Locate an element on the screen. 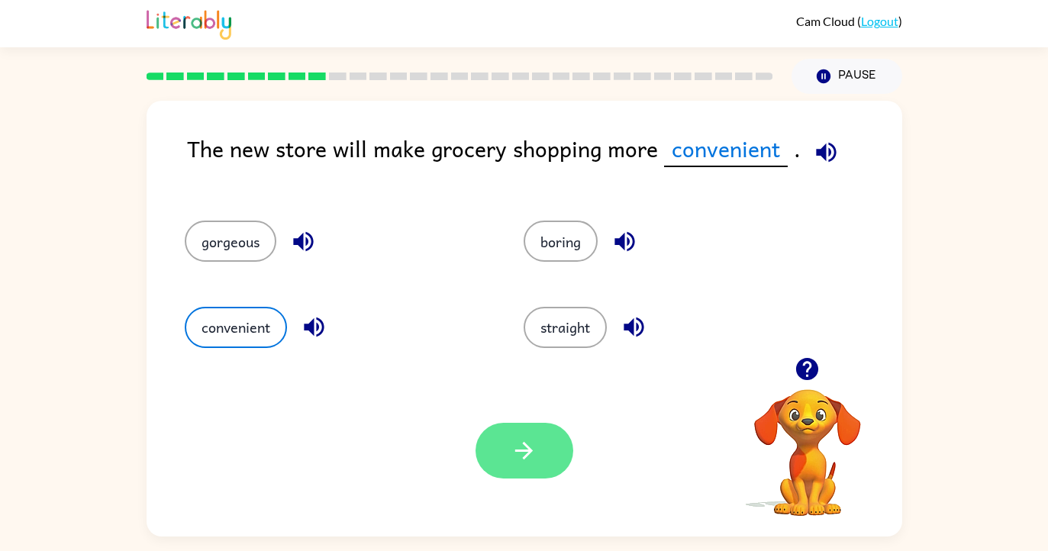  div: The new store will make grocery shopping more . is located at coordinates (544, 160).